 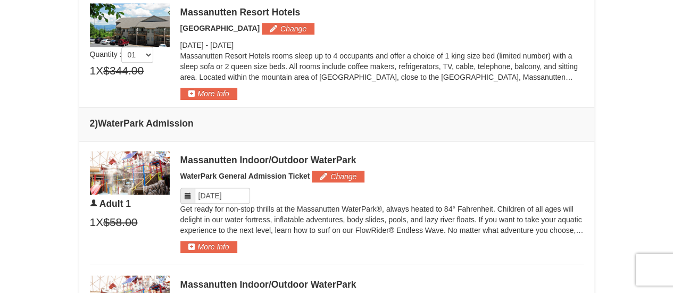 What do you see at coordinates (245, 176) in the screenshot?
I see `span: WaterPark General Admission Ticket` at bounding box center [245, 176].